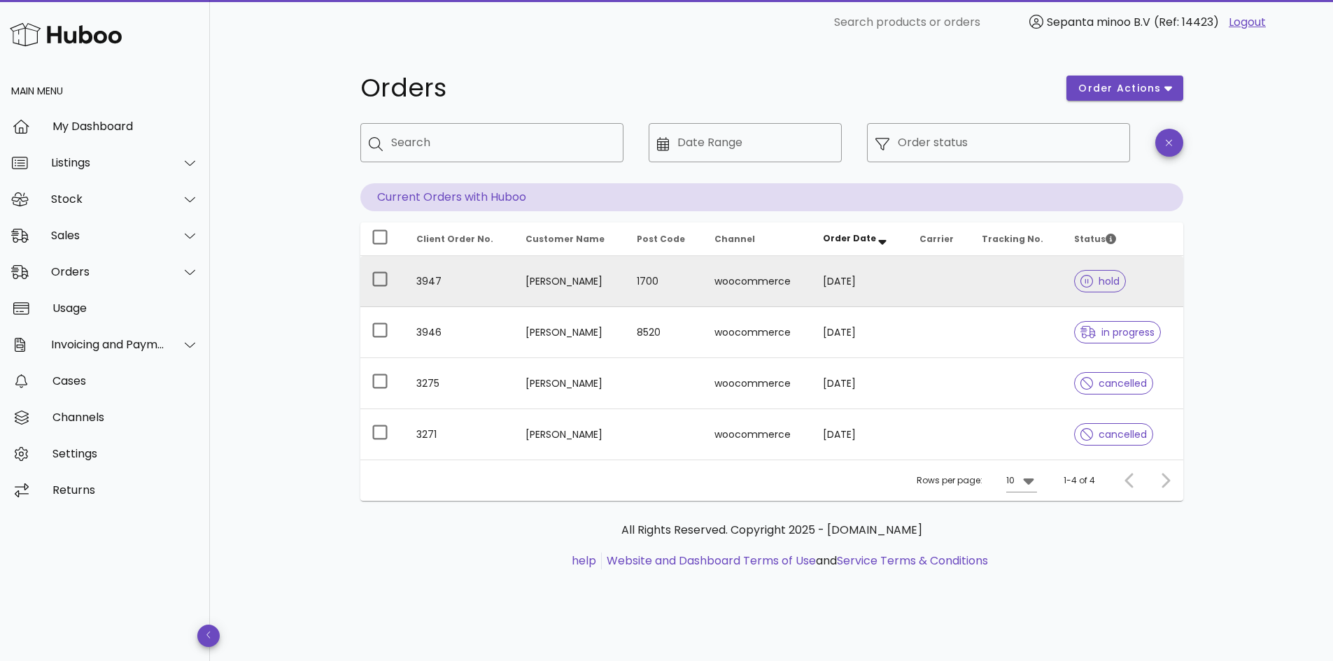 Image resolution: width=1333 pixels, height=661 pixels. What do you see at coordinates (912, 560) in the screenshot?
I see `a: Service Terms & Conditions` at bounding box center [912, 560].